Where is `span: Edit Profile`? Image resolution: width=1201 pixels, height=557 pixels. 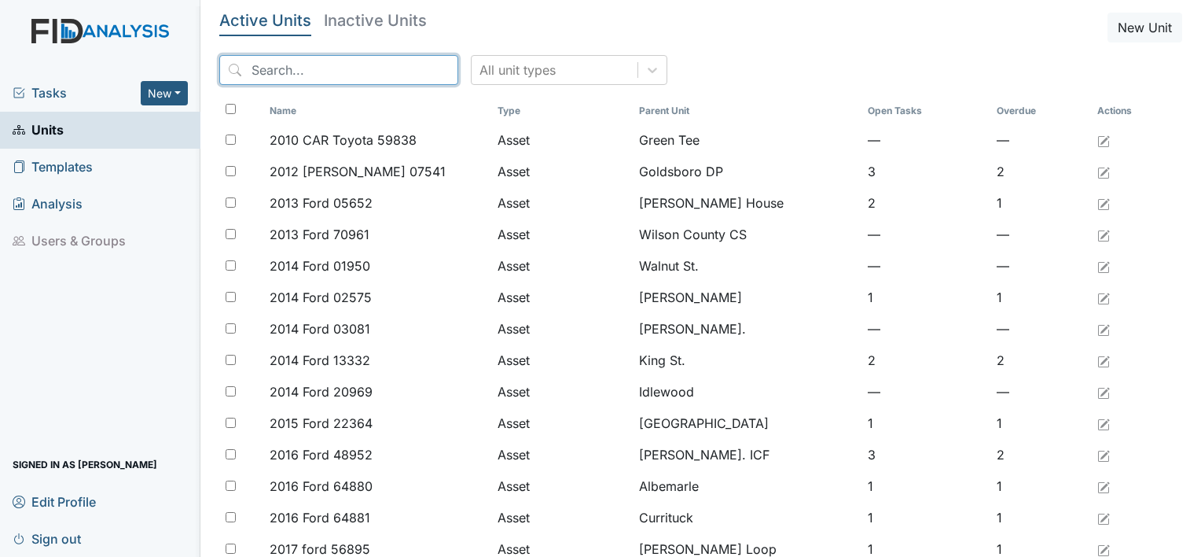
span: Edit Profile is located at coordinates (54, 501).